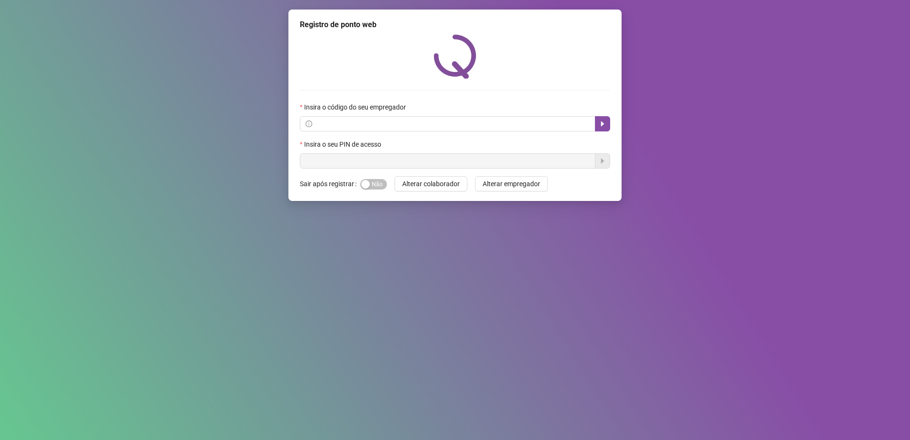 Image resolution: width=910 pixels, height=440 pixels. Describe the element at coordinates (330, 184) in the screenshot. I see `label: Sair após registrar` at that location.